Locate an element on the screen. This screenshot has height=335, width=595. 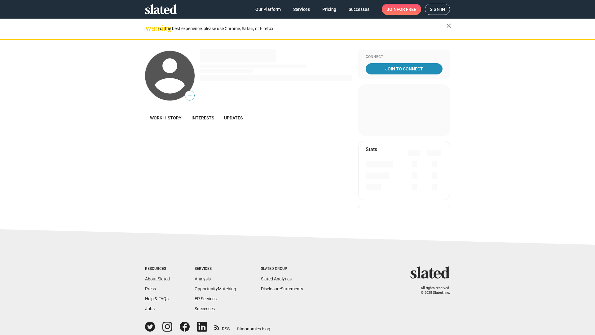
a: EP Services is located at coordinates (206, 299).